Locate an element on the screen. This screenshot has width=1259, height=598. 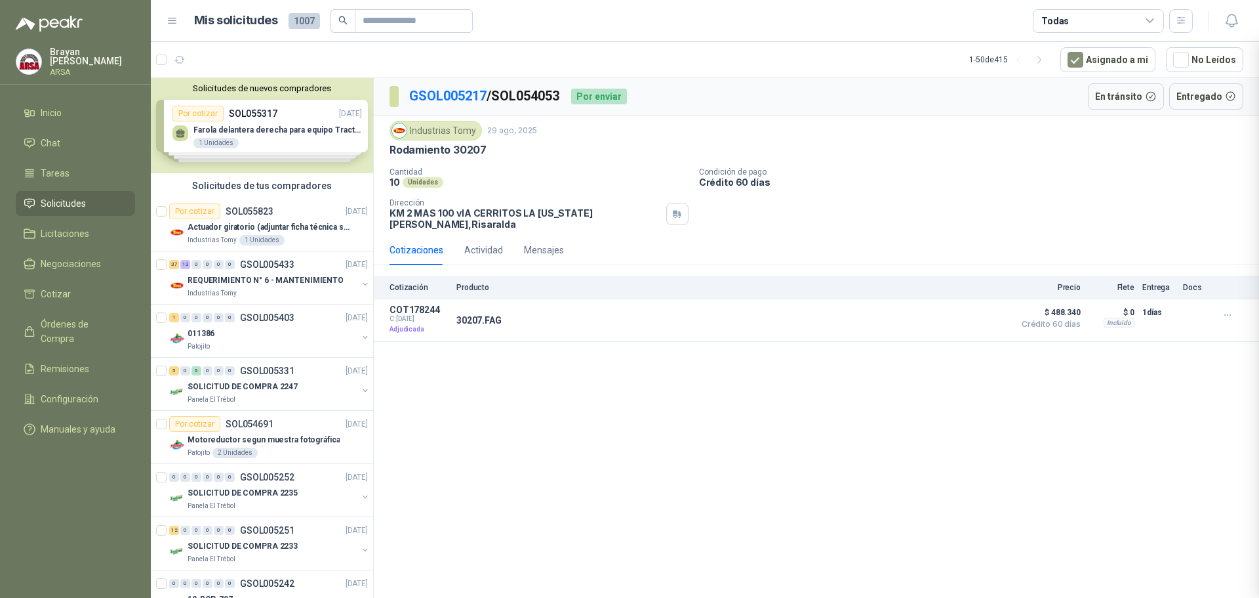
span: Órdenes de Compra is located at coordinates (81, 331).